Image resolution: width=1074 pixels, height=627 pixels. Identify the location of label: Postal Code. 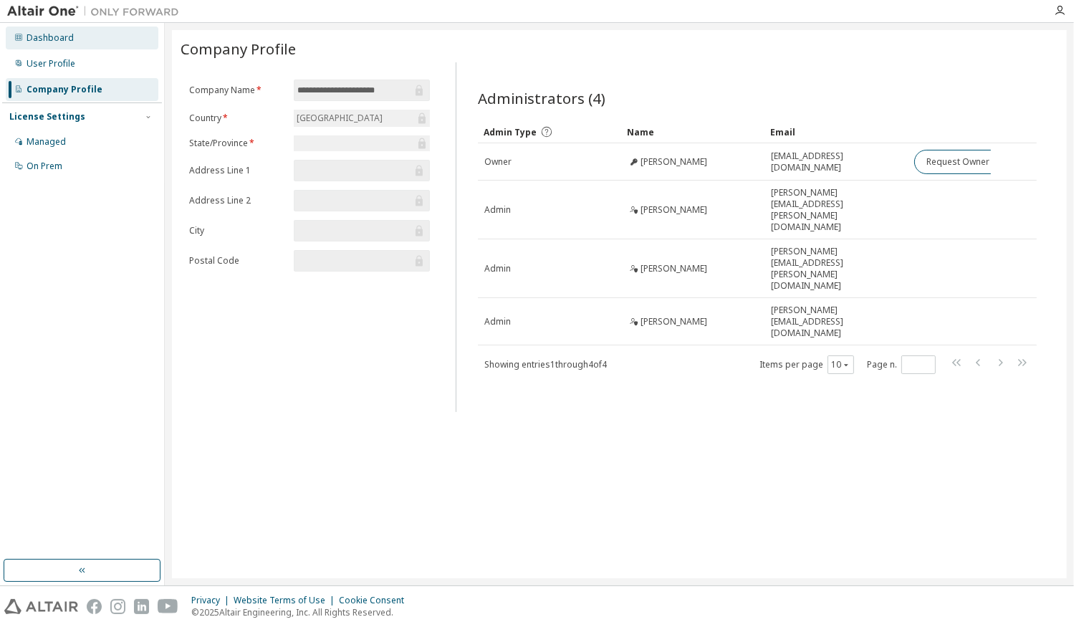
(237, 261).